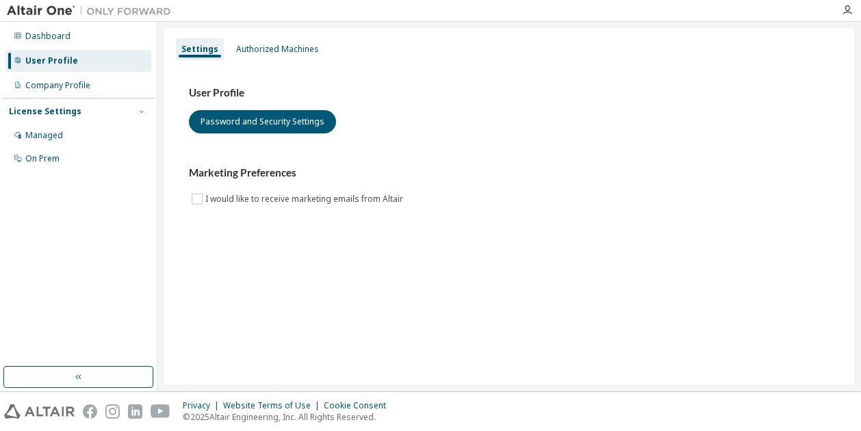 The height and width of the screenshot is (431, 861). I want to click on h3: User Profile, so click(509, 93).